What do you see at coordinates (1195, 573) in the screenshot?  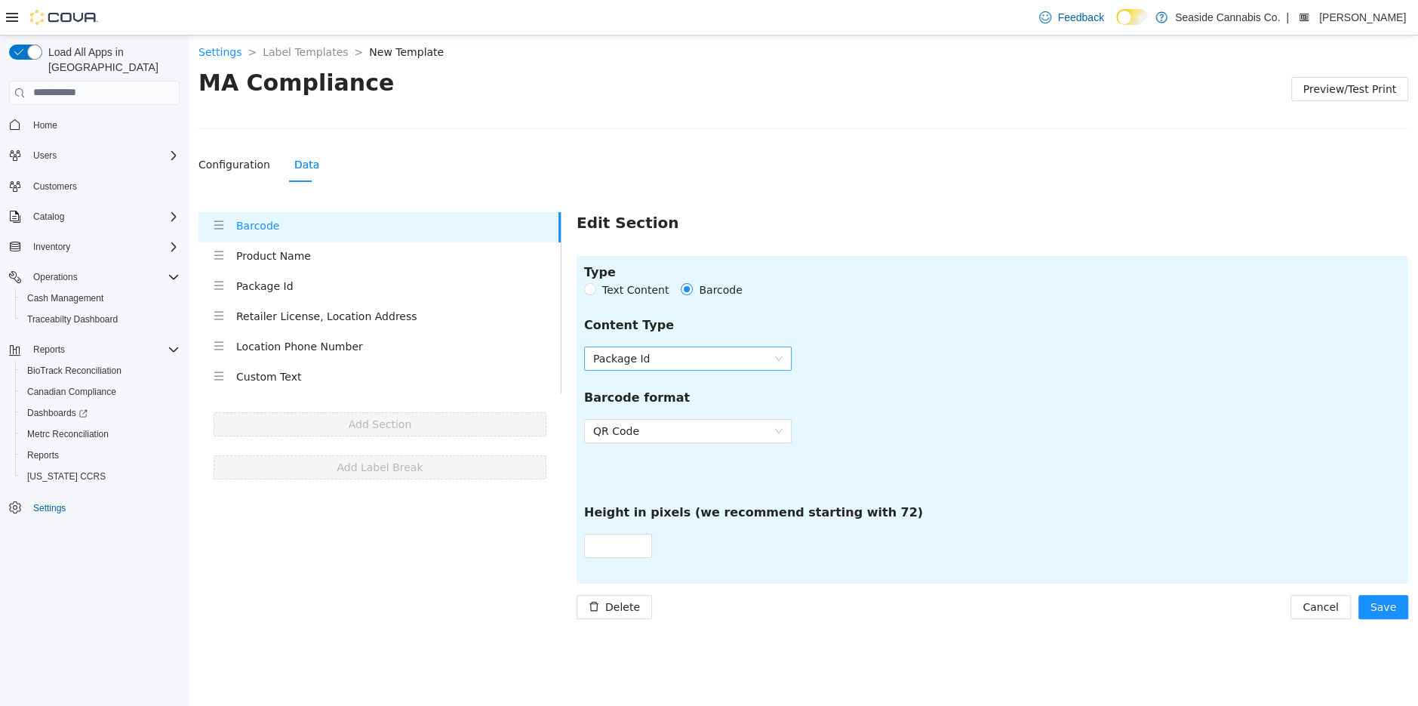 I see `button: Save` at bounding box center [1195, 573].